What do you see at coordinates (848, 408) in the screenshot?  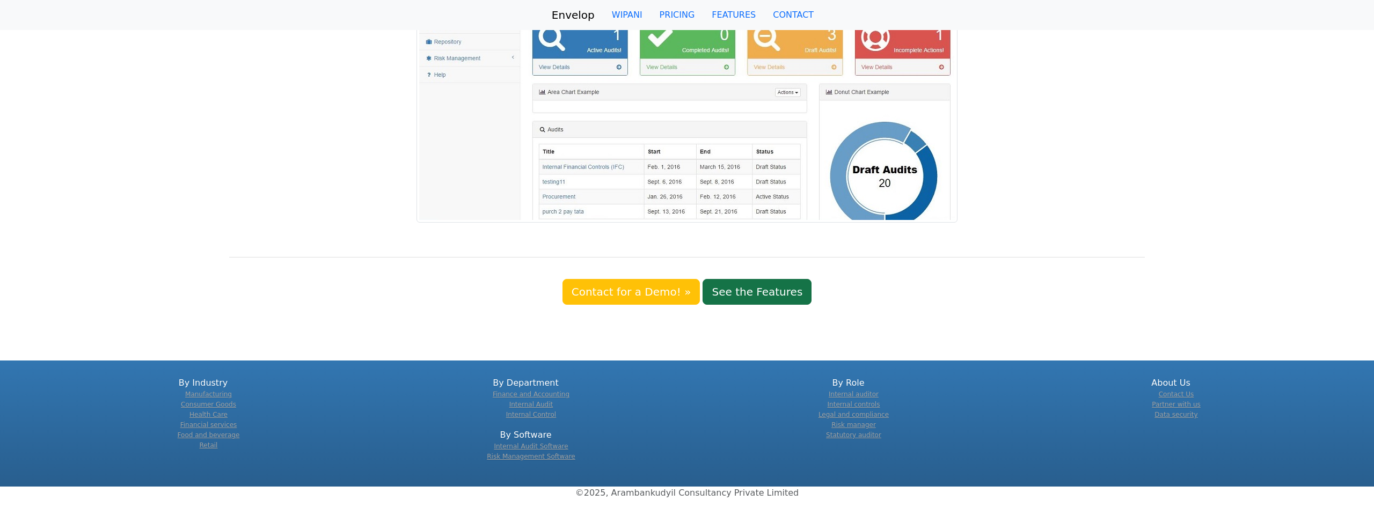 I see `div: By Role` at bounding box center [848, 408].